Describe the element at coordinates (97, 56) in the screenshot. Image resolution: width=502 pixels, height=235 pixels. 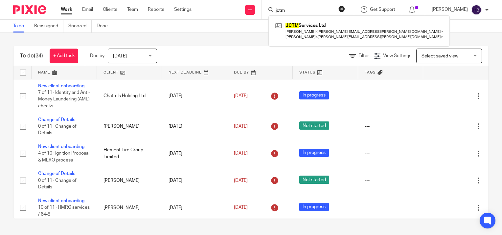
I see `p: Due by` at that location.